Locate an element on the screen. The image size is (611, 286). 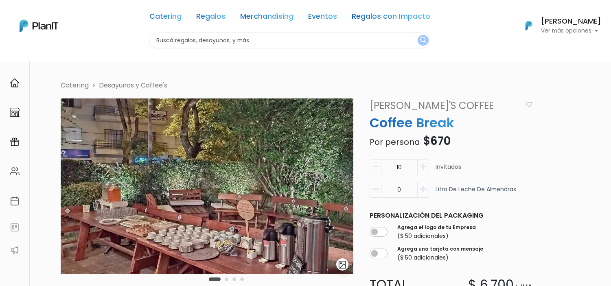
a: Desayunos y Coffee's is located at coordinates (133, 85).